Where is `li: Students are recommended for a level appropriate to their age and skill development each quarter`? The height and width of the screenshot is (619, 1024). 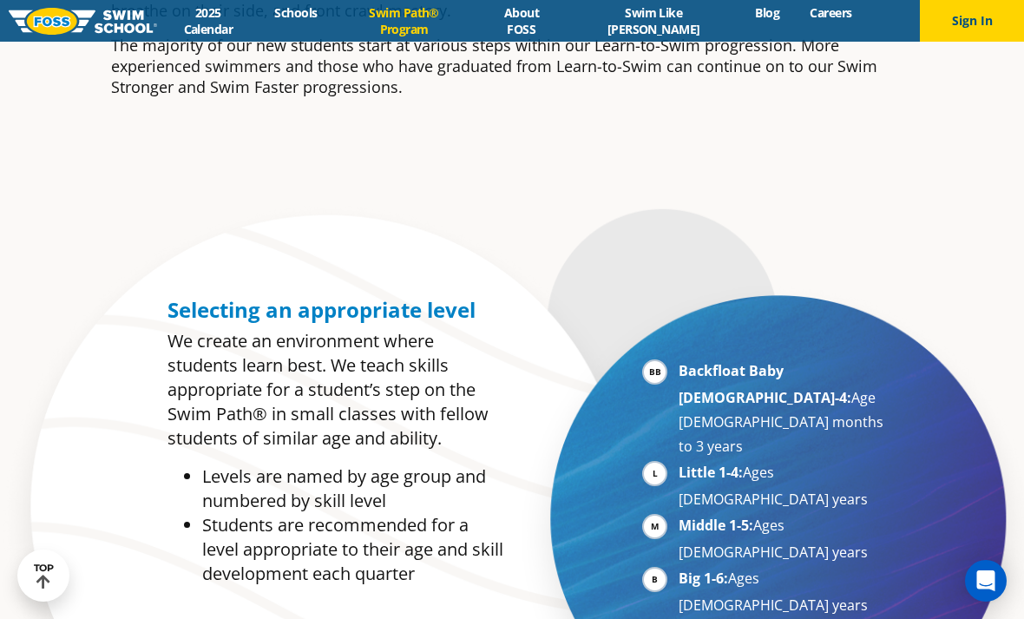 li: Students are recommended for a level appropriate to their age and skill development each quarter is located at coordinates (352, 549).